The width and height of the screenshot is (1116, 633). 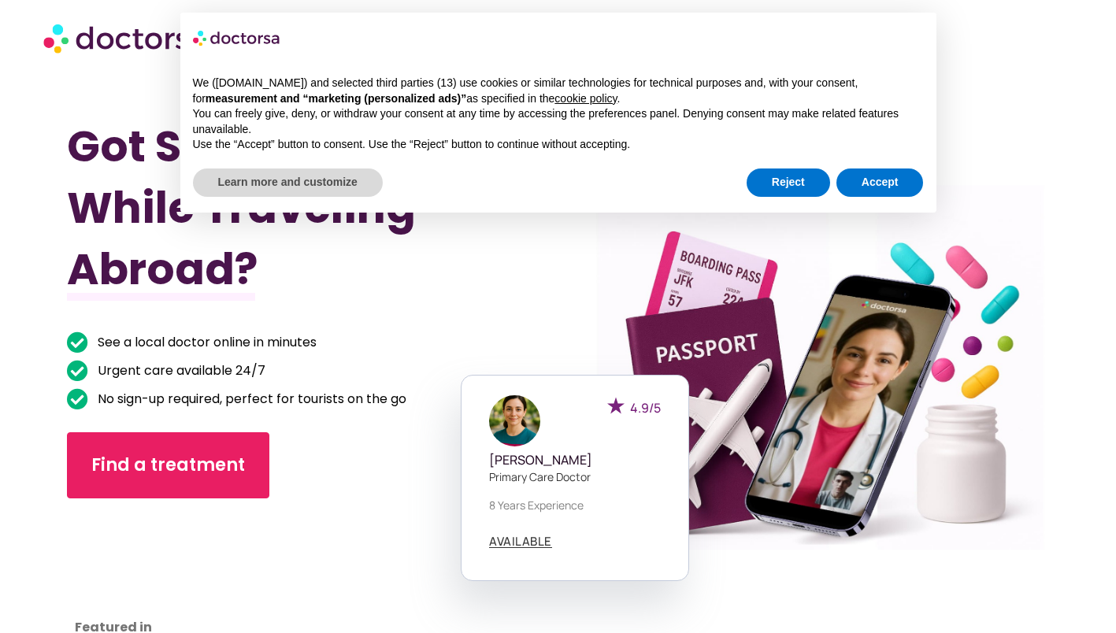 I want to click on h1: Got Sick While Traveling Abroad?, so click(x=276, y=208).